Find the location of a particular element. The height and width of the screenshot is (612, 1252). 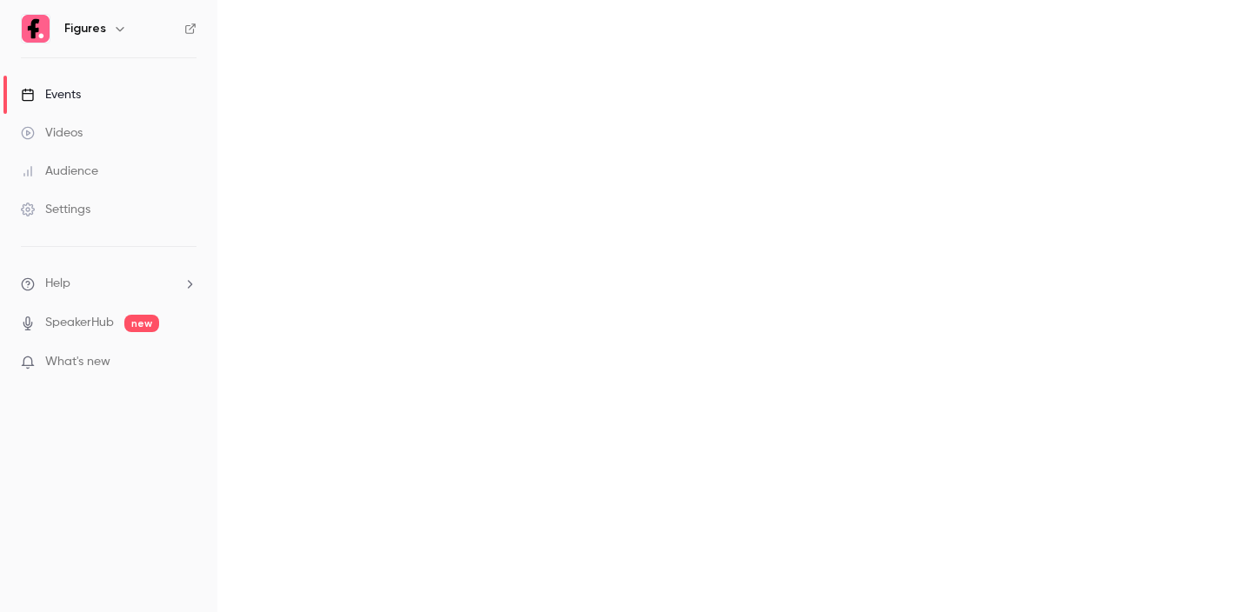

span: new is located at coordinates (142, 323).